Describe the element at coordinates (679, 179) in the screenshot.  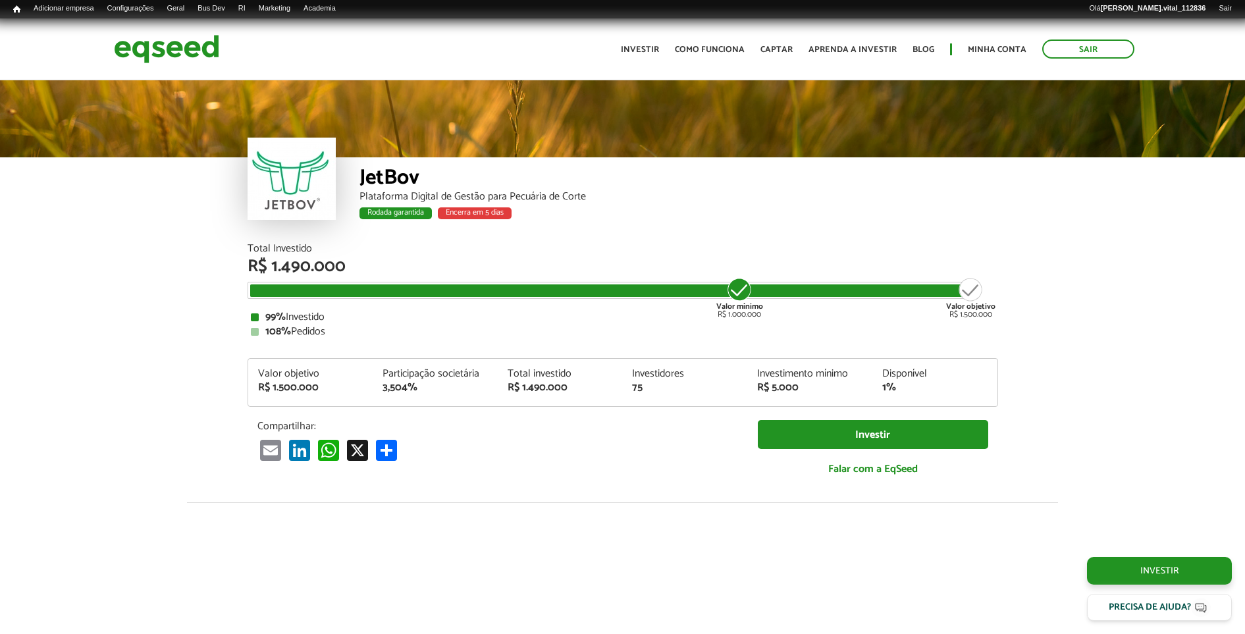
I see `div: JetBov` at that location.